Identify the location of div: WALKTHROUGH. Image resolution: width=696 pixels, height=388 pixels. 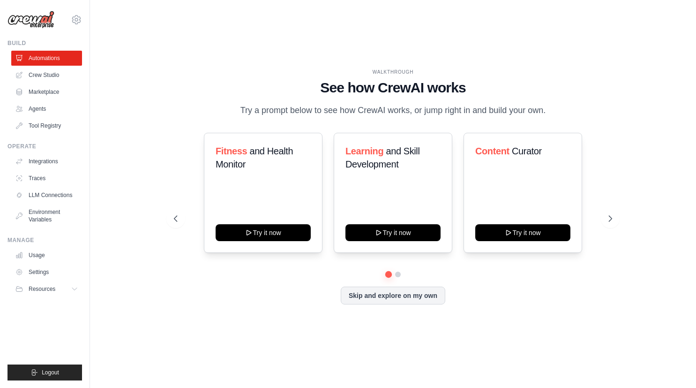
(393, 72).